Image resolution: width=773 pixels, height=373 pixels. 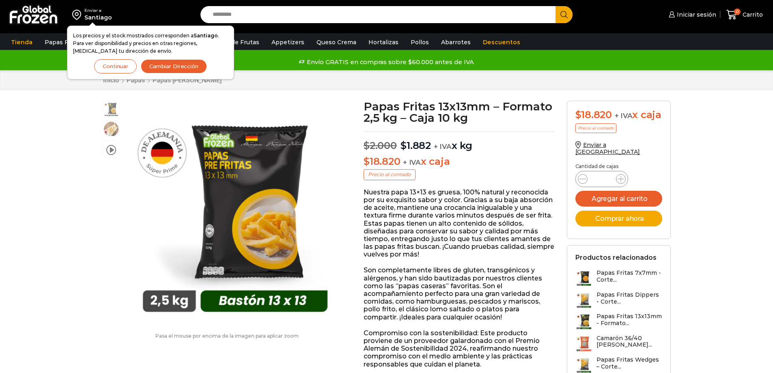 I want to click on a: Pulpa de Frutas, so click(x=236, y=42).